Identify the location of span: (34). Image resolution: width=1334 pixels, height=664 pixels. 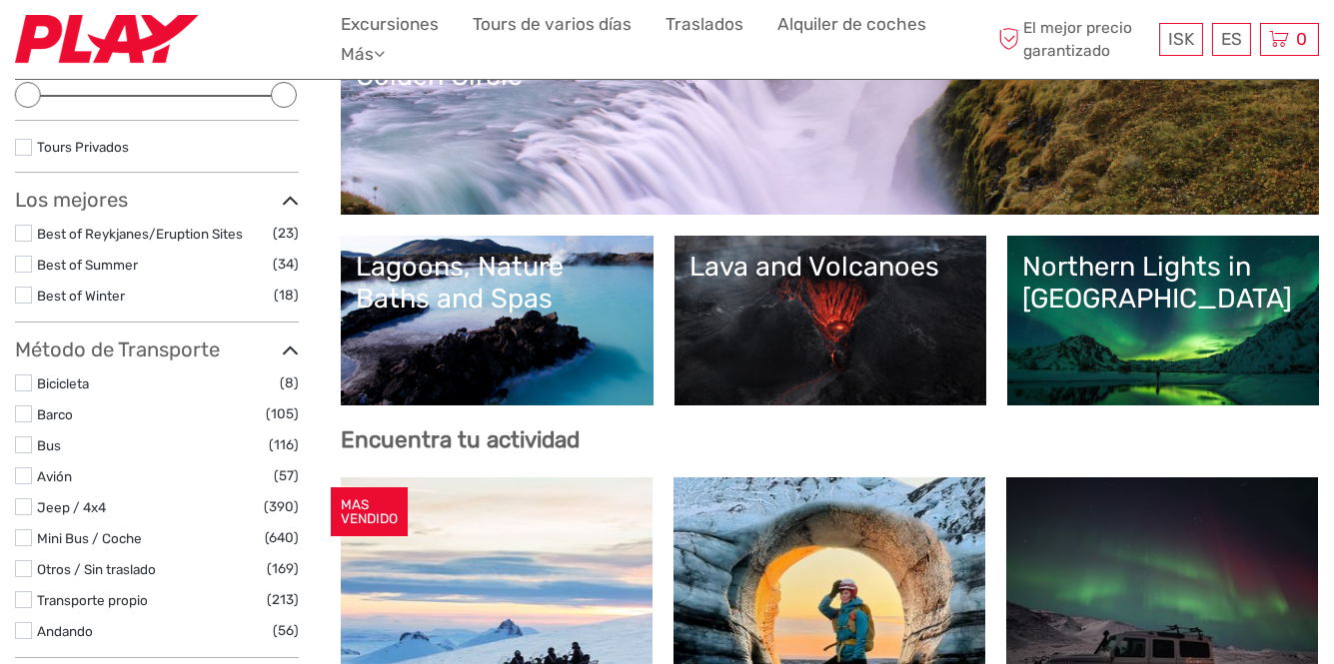
(286, 264).